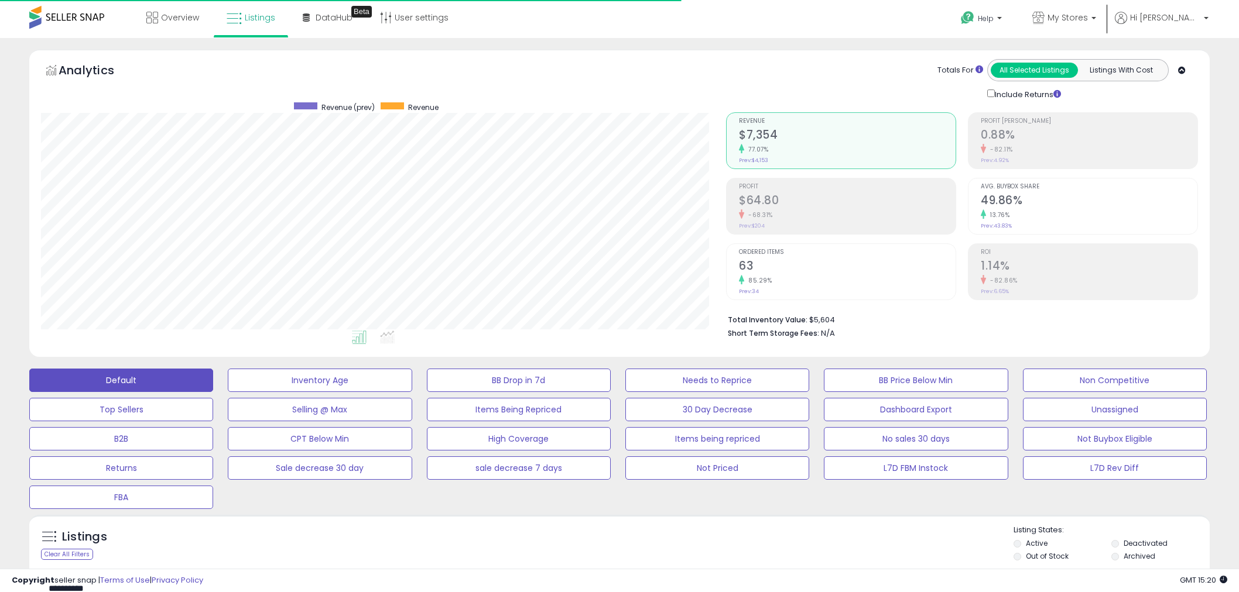  I want to click on button: Dashboard Export, so click(916, 410).